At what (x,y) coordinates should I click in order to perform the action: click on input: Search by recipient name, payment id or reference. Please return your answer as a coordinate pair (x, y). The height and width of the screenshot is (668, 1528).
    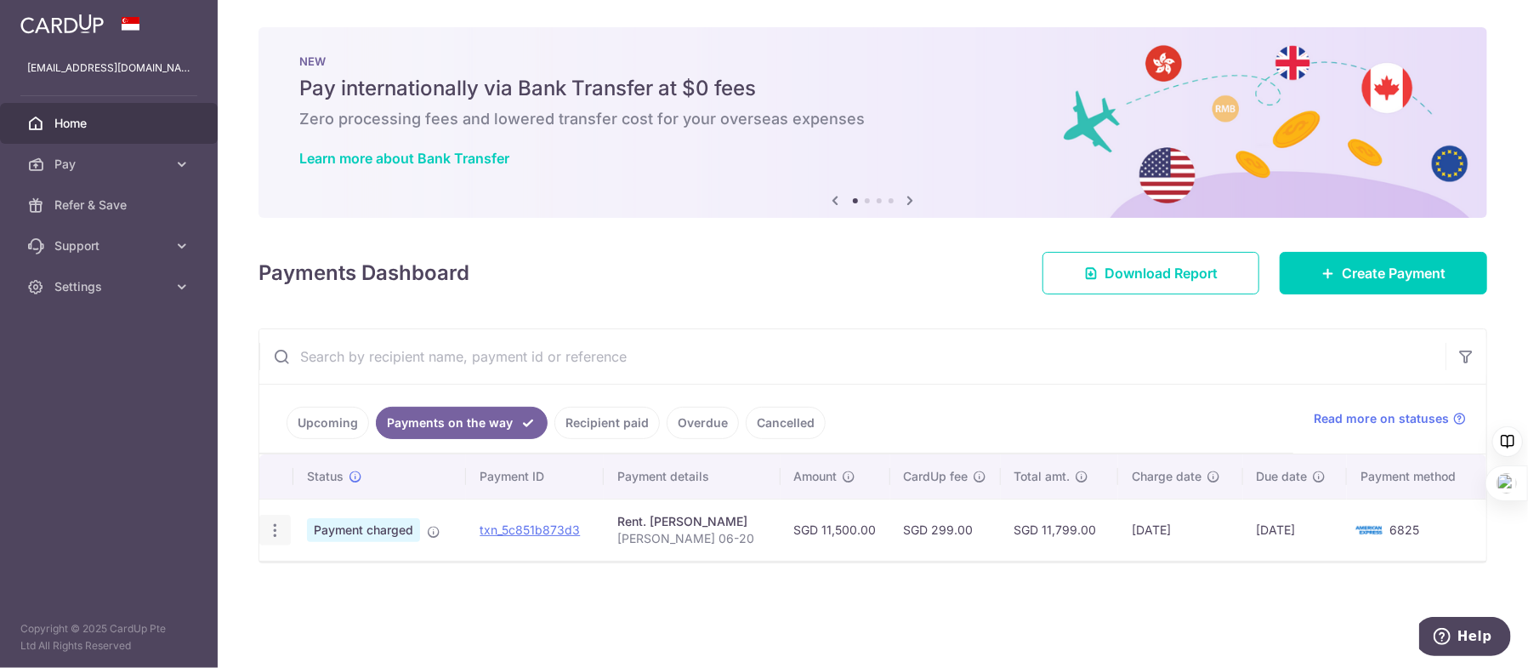
    Looking at the image, I should click on (852, 356).